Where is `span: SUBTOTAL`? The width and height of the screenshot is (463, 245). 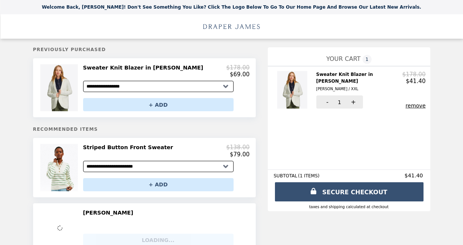
span: SUBTOTAL is located at coordinates (286, 176).